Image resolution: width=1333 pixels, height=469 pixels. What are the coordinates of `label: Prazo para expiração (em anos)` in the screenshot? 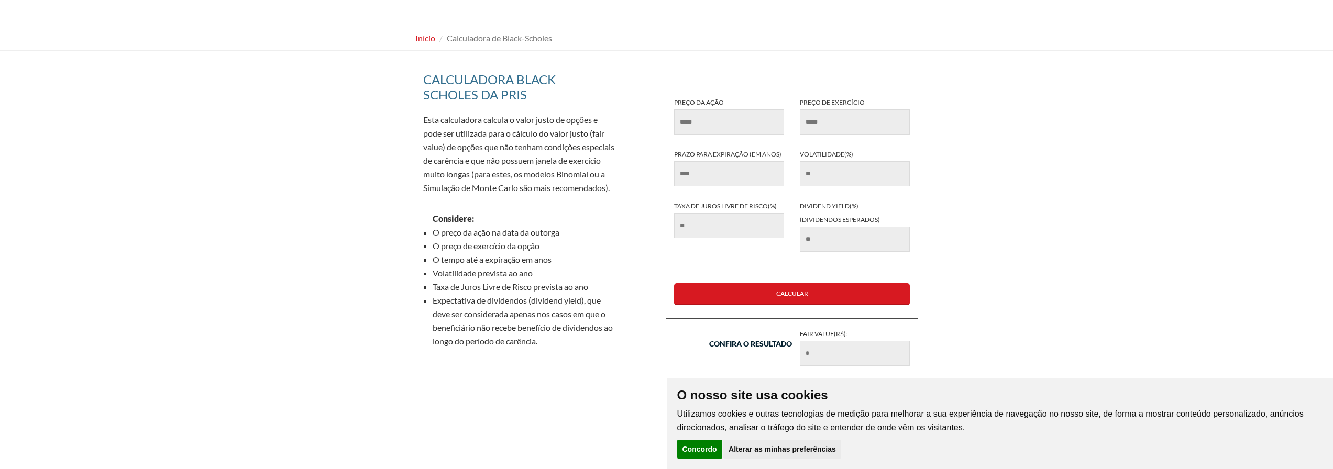 It's located at (729, 167).